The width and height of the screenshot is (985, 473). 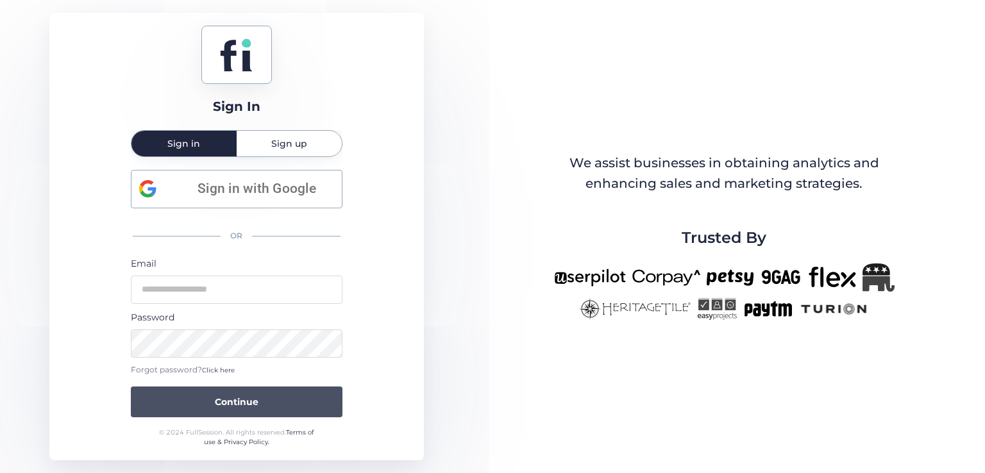 What do you see at coordinates (666, 278) in the screenshot?
I see `img: corpay-new.png` at bounding box center [666, 278].